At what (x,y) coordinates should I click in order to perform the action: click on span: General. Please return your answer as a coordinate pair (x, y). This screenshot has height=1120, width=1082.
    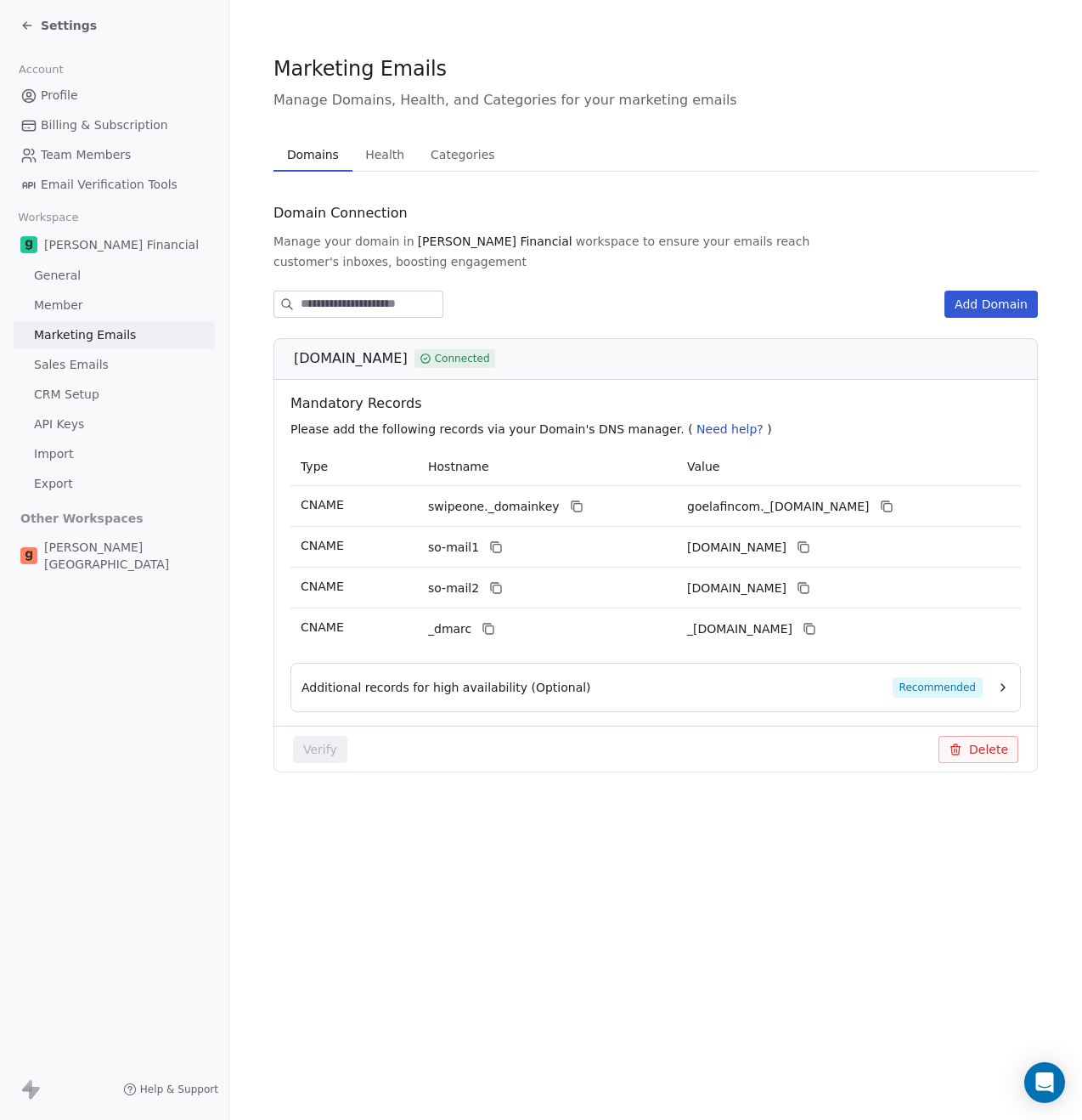
    Looking at the image, I should click on (57, 275).